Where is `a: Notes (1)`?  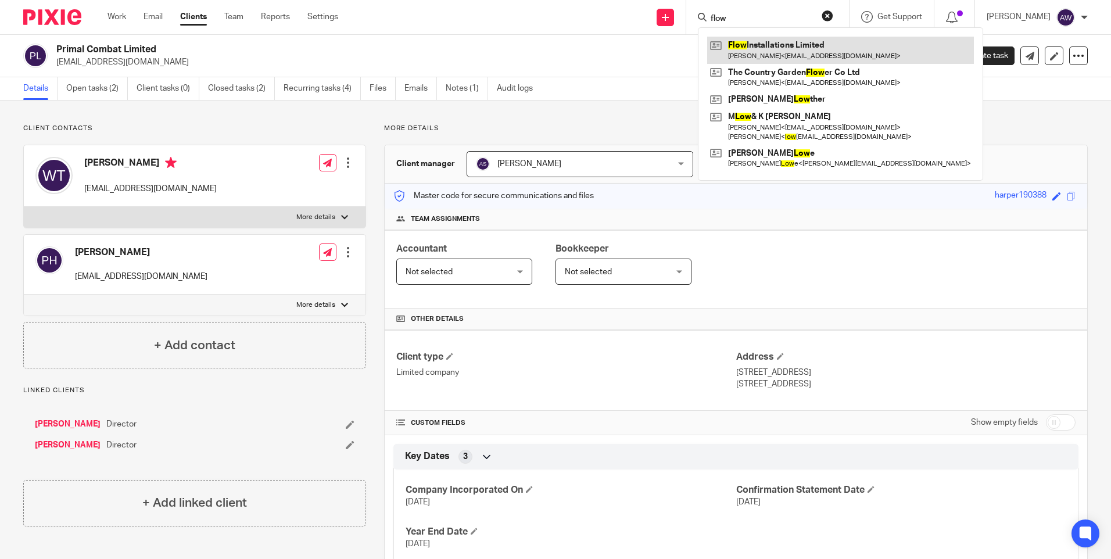 a: Notes (1) is located at coordinates (466, 88).